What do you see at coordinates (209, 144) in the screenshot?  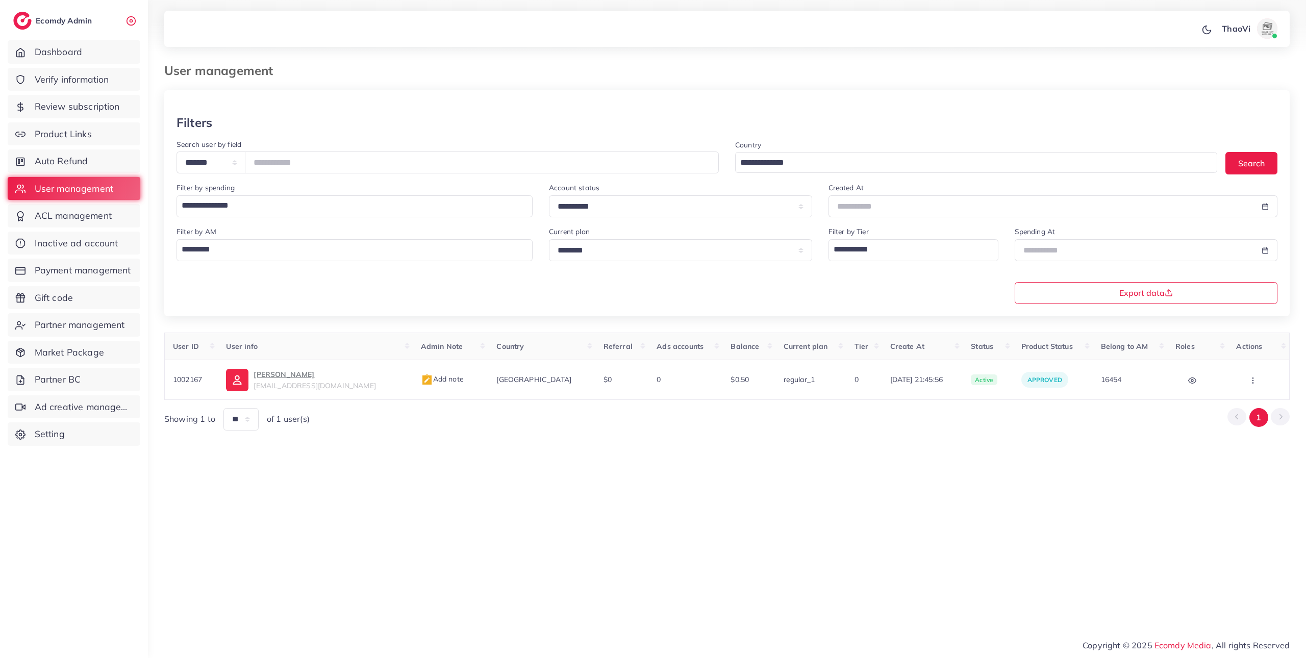 I see `label: Search user by field` at bounding box center [209, 144].